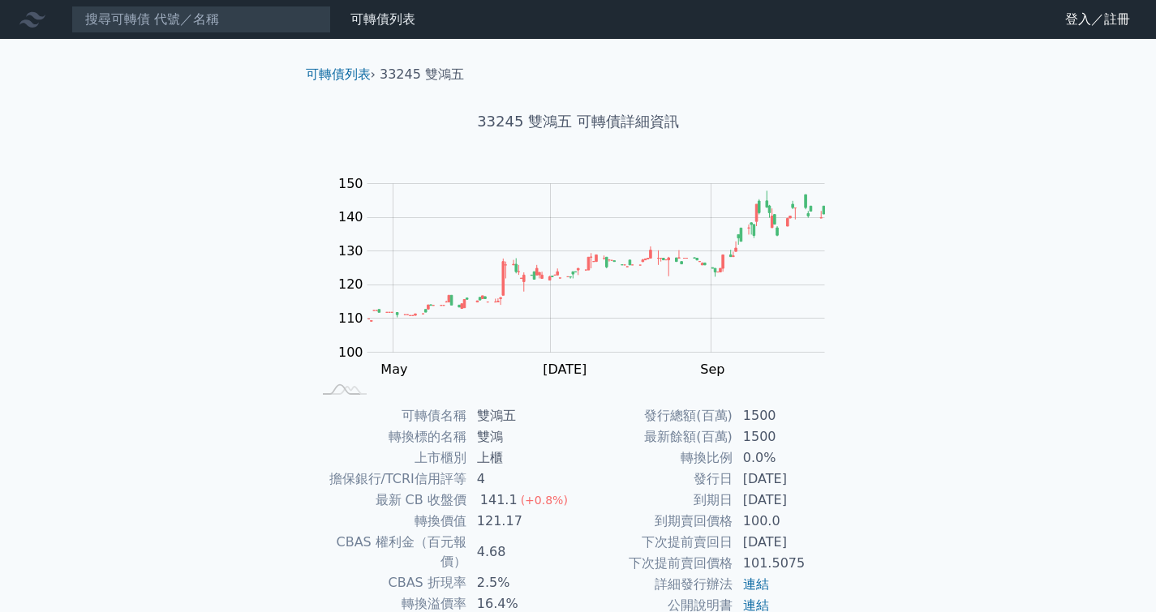 The width and height of the screenshot is (1156, 612). I want to click on td: CBAS 權利金（百元報價）, so click(389, 552).